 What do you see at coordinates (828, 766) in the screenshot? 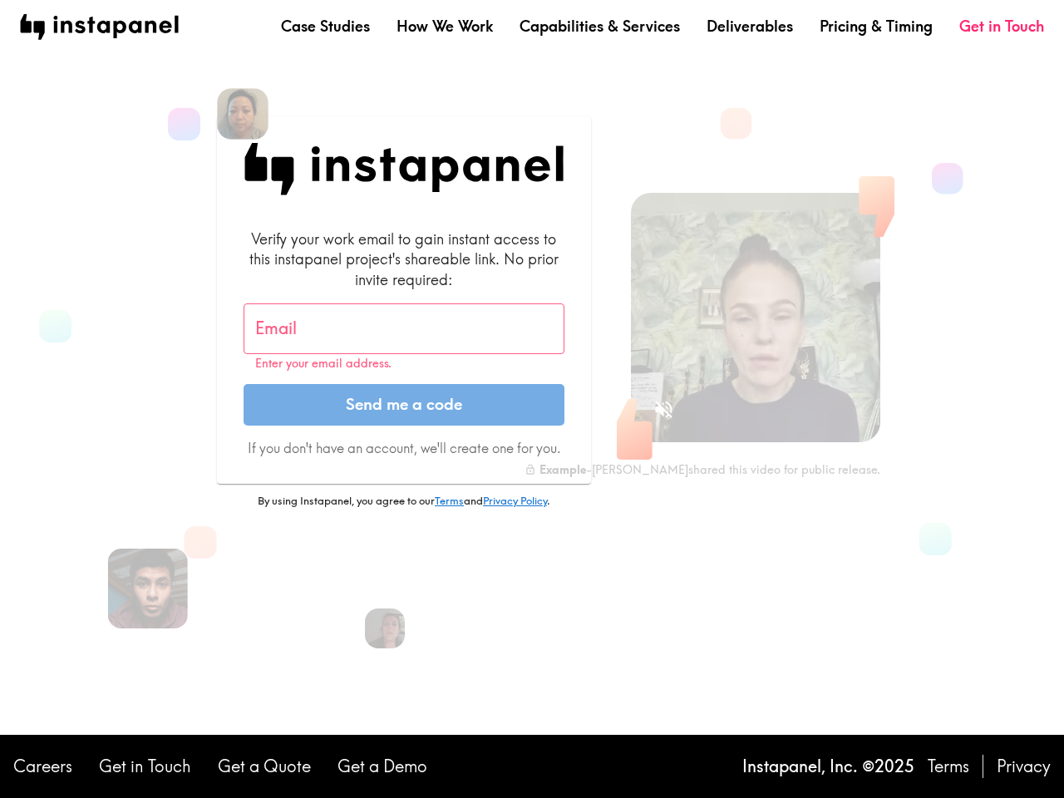
I see `p: Instapanel, Inc. © 2025` at bounding box center [828, 766].